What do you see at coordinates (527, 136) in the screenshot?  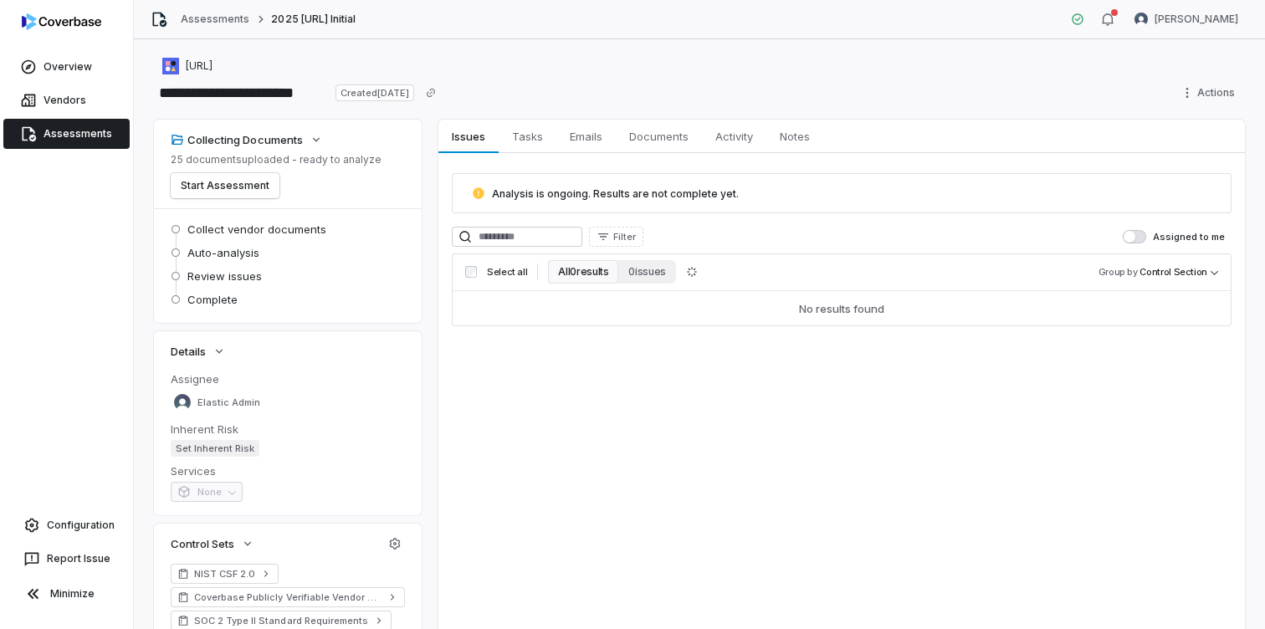 I see `span: Tasks` at bounding box center [527, 136].